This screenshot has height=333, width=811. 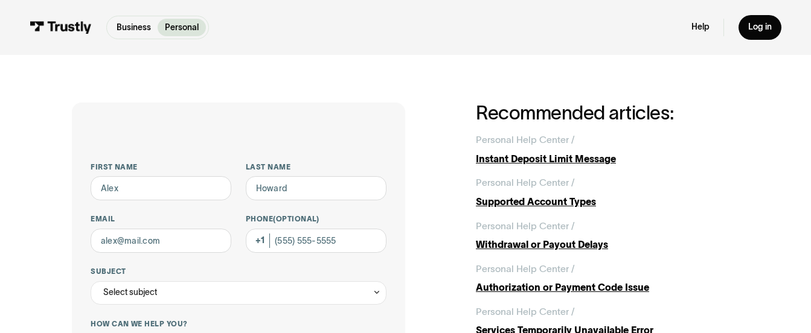 I want to click on div: Supported Account Types, so click(x=607, y=202).